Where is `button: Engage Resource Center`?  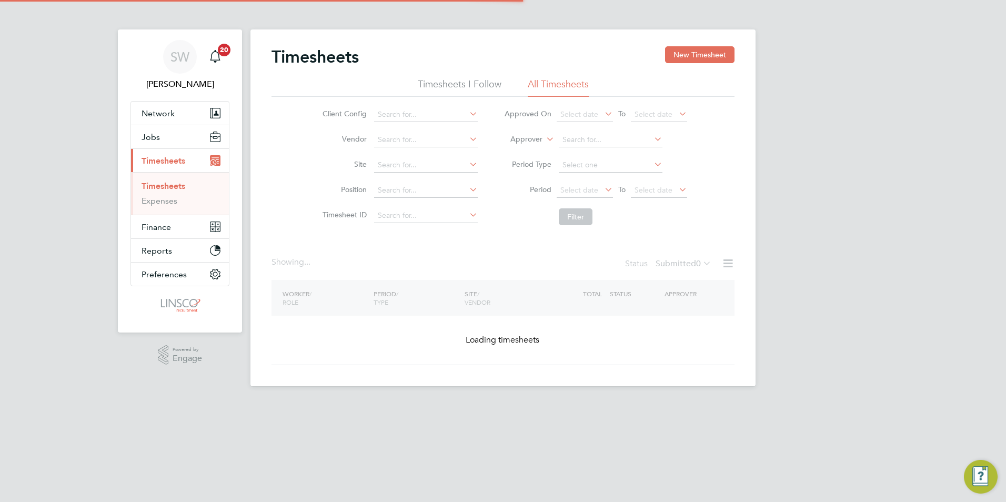
button: Engage Resource Center is located at coordinates (981, 477).